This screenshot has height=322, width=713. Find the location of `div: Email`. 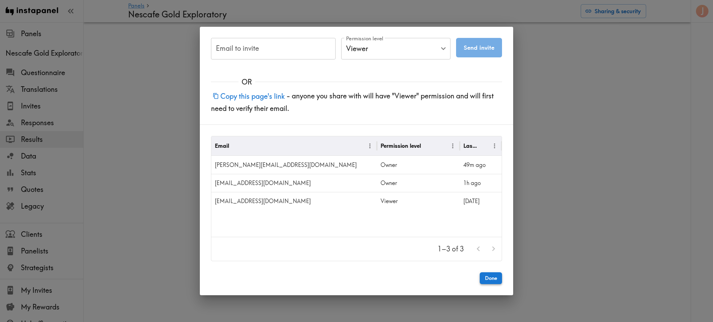

div: Email is located at coordinates (222, 146).